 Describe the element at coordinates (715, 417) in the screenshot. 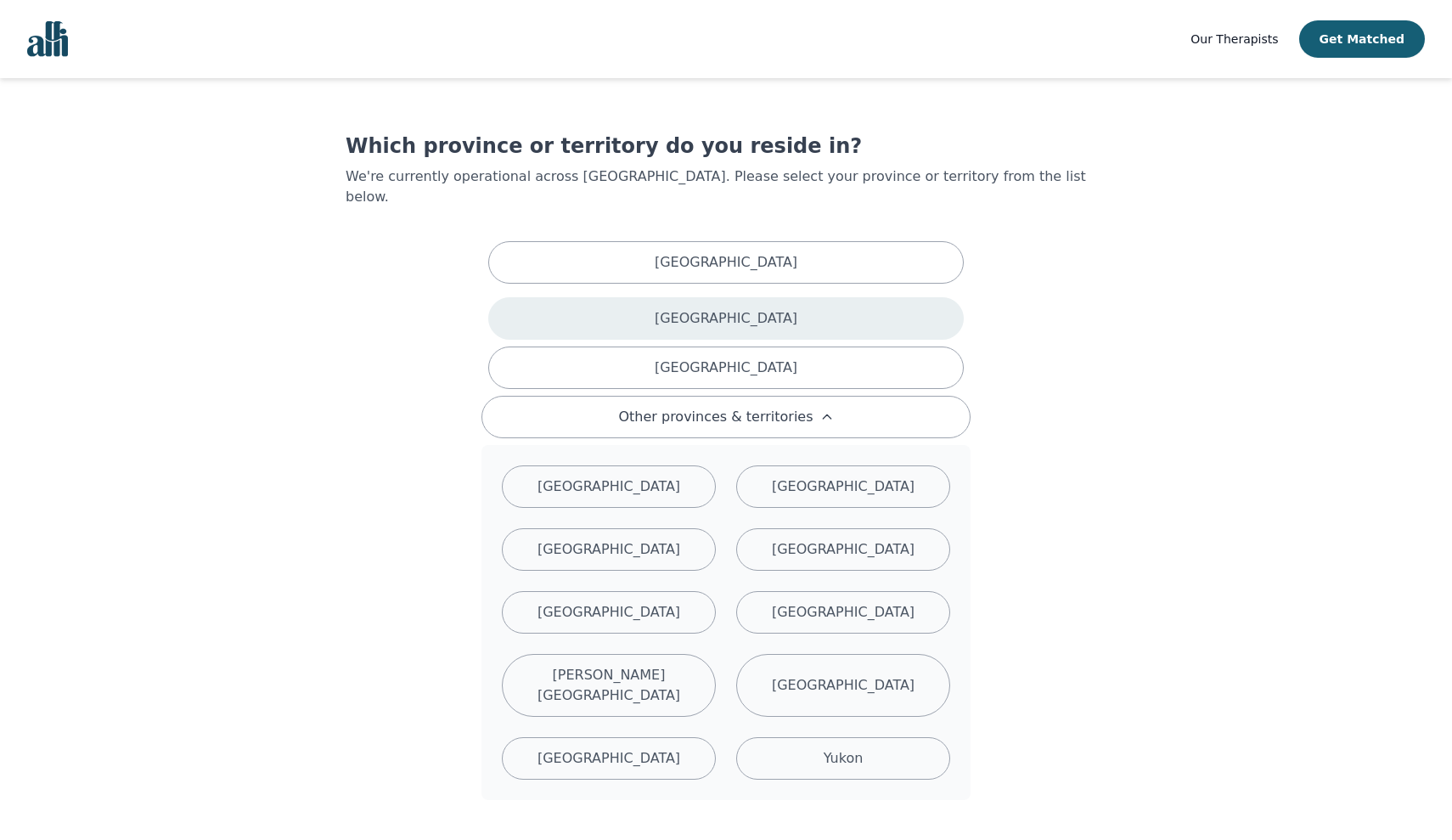

I see `span: Other provinces & territories` at that location.